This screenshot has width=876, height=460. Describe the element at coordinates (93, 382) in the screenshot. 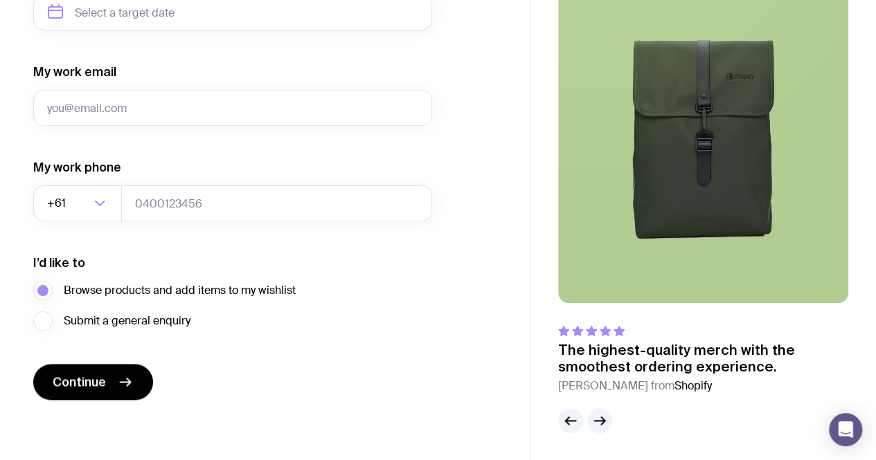

I see `button: Continue` at that location.